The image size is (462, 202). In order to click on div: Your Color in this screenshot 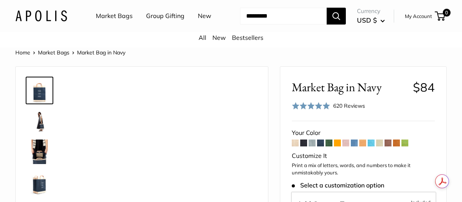, I will do `click(363, 133)`.